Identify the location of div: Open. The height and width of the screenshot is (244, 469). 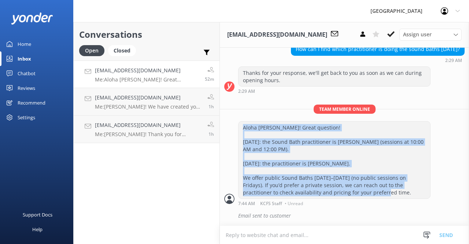
(92, 51).